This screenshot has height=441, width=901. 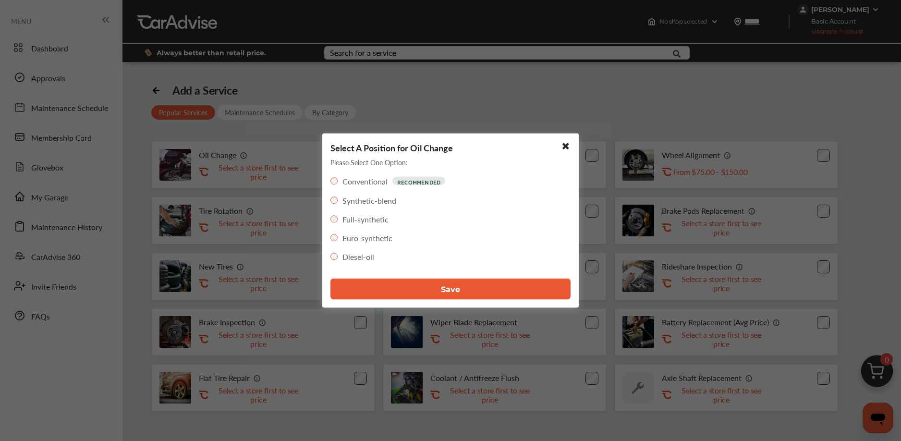 I want to click on label: Conventional, so click(x=365, y=181).